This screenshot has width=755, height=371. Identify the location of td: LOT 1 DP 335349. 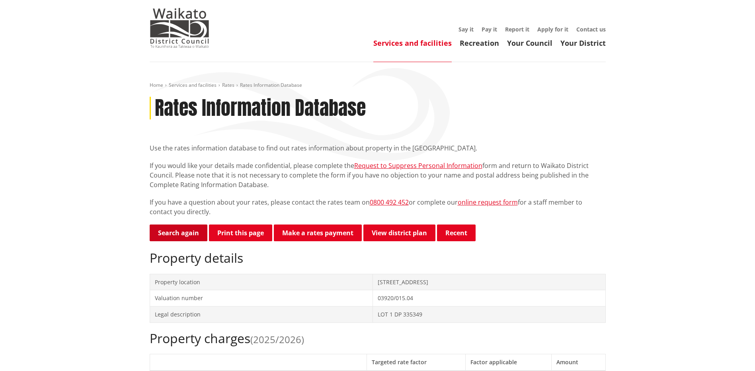
(489, 314).